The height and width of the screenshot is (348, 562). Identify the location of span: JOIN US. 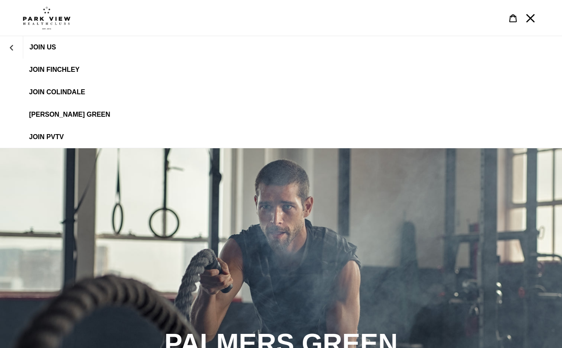
(43, 47).